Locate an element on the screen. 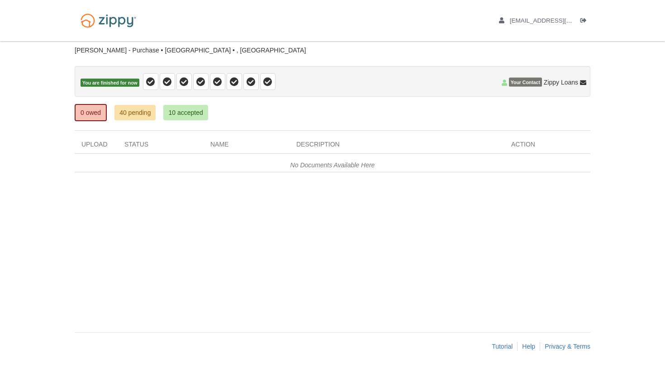 This screenshot has height=369, width=665. div: Upload is located at coordinates (96, 147).